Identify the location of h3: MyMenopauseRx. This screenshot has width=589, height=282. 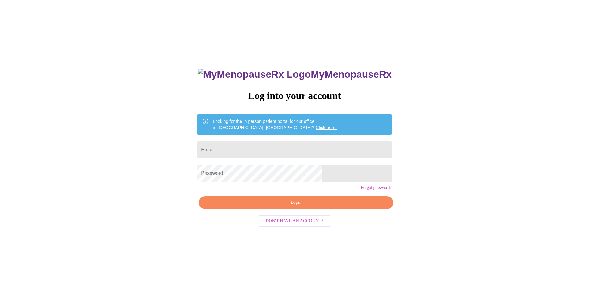
(295, 74).